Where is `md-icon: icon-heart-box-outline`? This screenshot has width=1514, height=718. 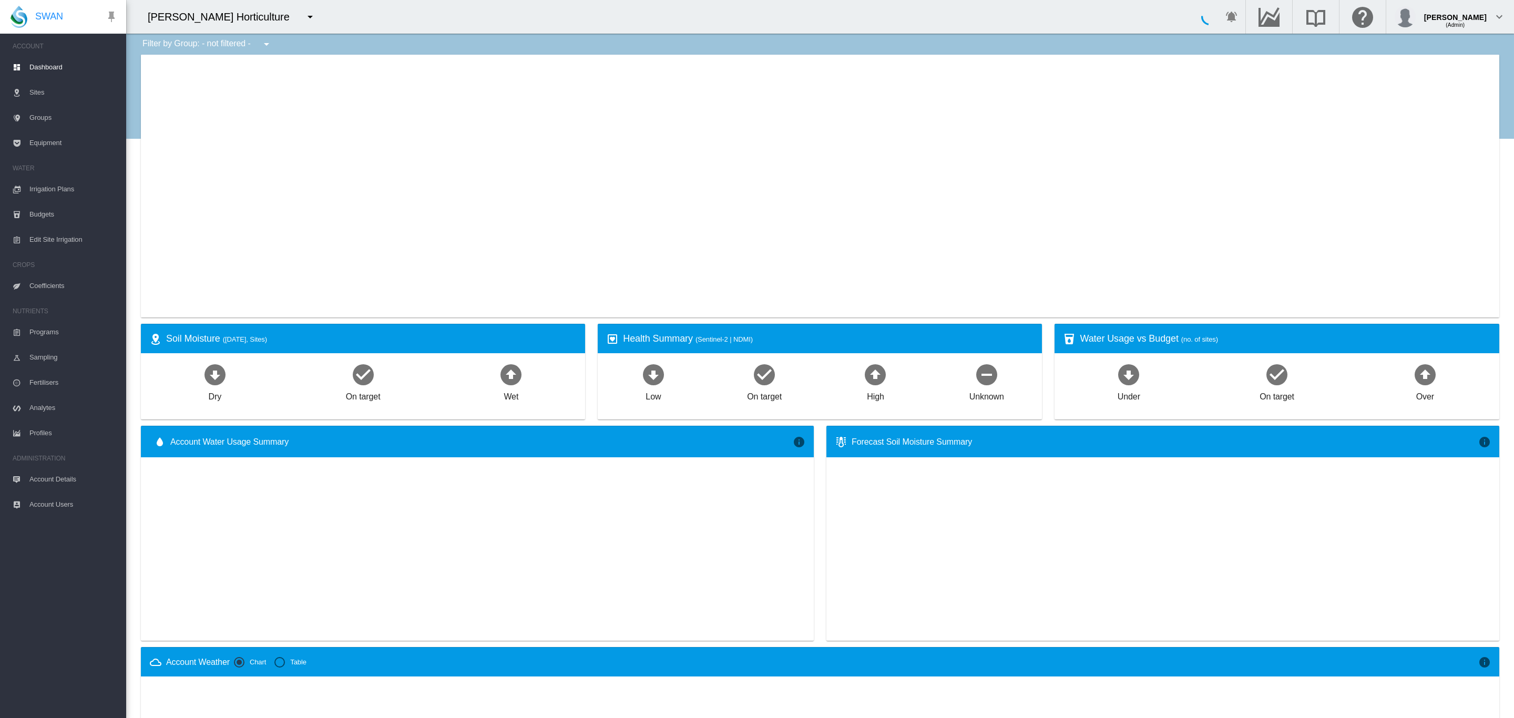 md-icon: icon-heart-box-outline is located at coordinates (613, 339).